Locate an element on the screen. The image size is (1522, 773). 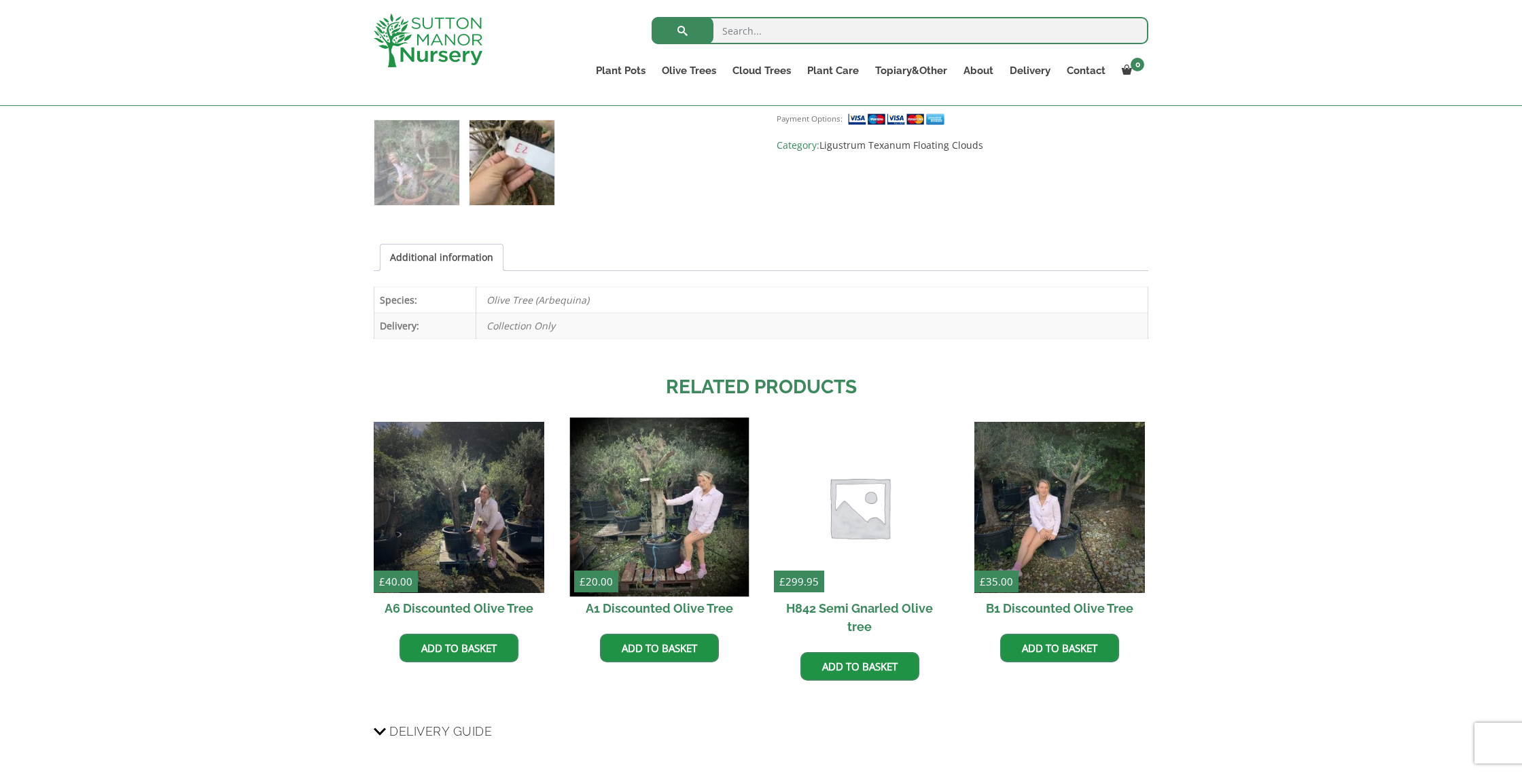
img: E2 Discounted Olive Tree is located at coordinates (417, 162).